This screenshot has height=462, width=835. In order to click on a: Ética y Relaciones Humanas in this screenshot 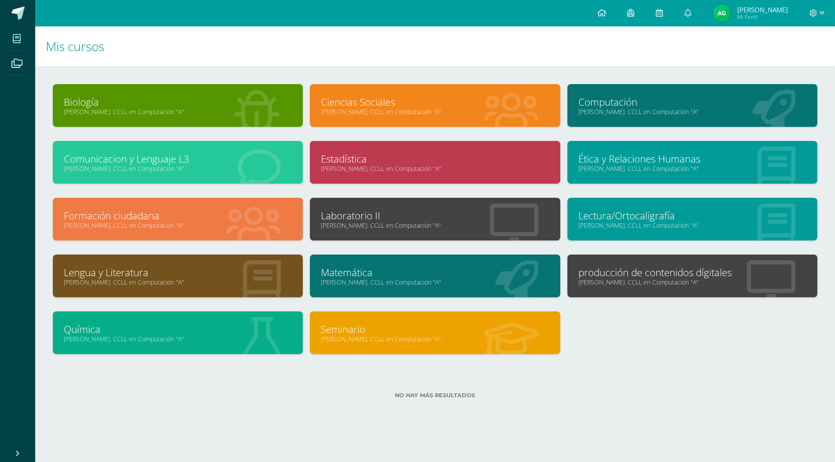, I will do `click(693, 159)`.